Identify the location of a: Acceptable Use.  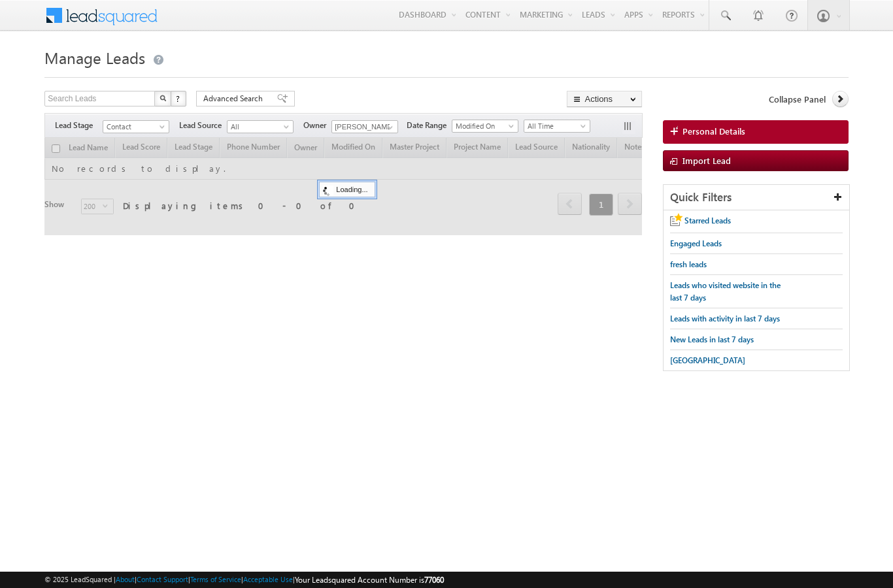
(268, 579).